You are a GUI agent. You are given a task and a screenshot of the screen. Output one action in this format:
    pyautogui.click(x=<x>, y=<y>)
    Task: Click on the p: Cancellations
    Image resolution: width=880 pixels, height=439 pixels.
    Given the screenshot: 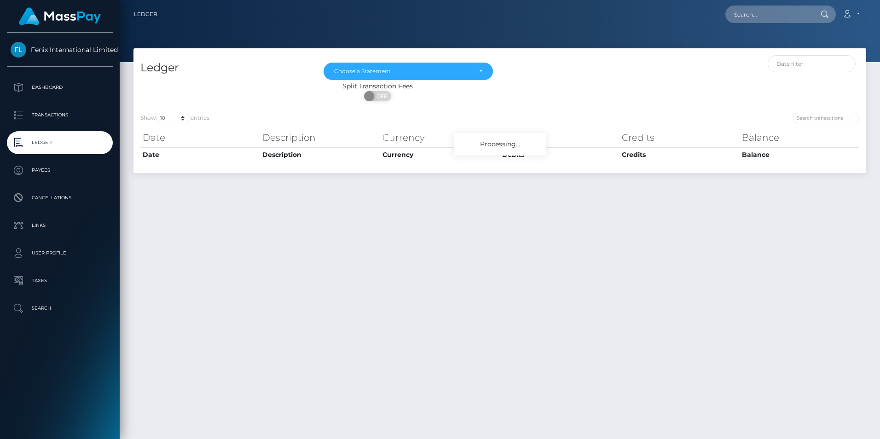 What is the action you would take?
    pyautogui.click(x=60, y=198)
    